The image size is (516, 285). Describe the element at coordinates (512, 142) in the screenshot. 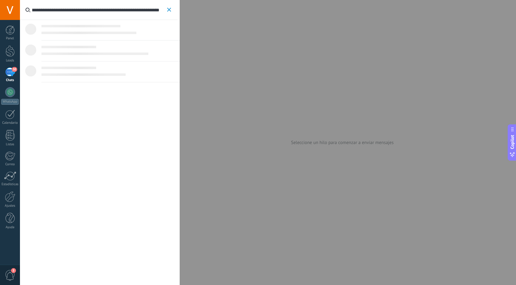

I see `span: Copilot` at that location.